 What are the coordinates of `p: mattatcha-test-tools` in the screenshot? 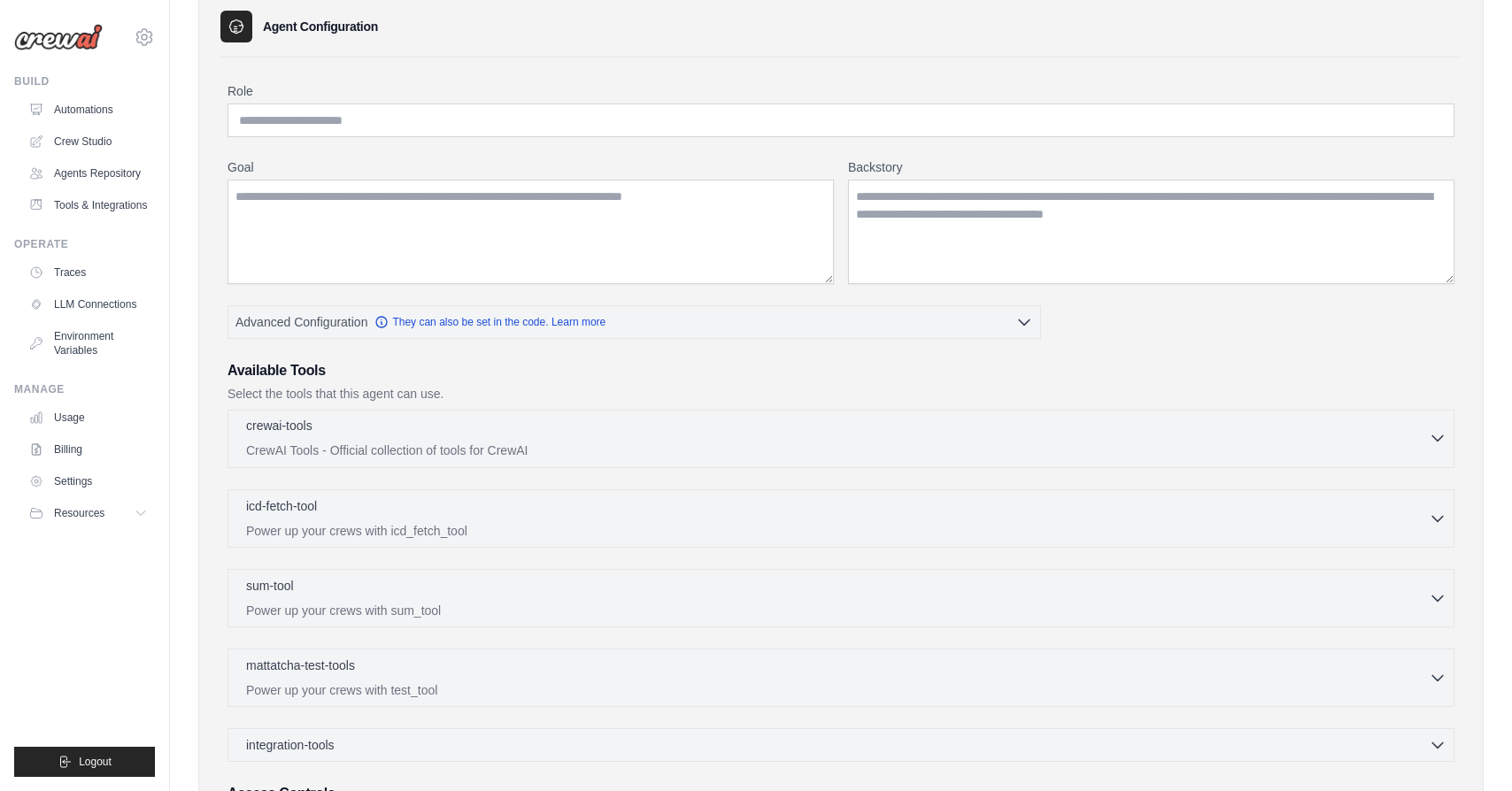 It's located at (300, 665).